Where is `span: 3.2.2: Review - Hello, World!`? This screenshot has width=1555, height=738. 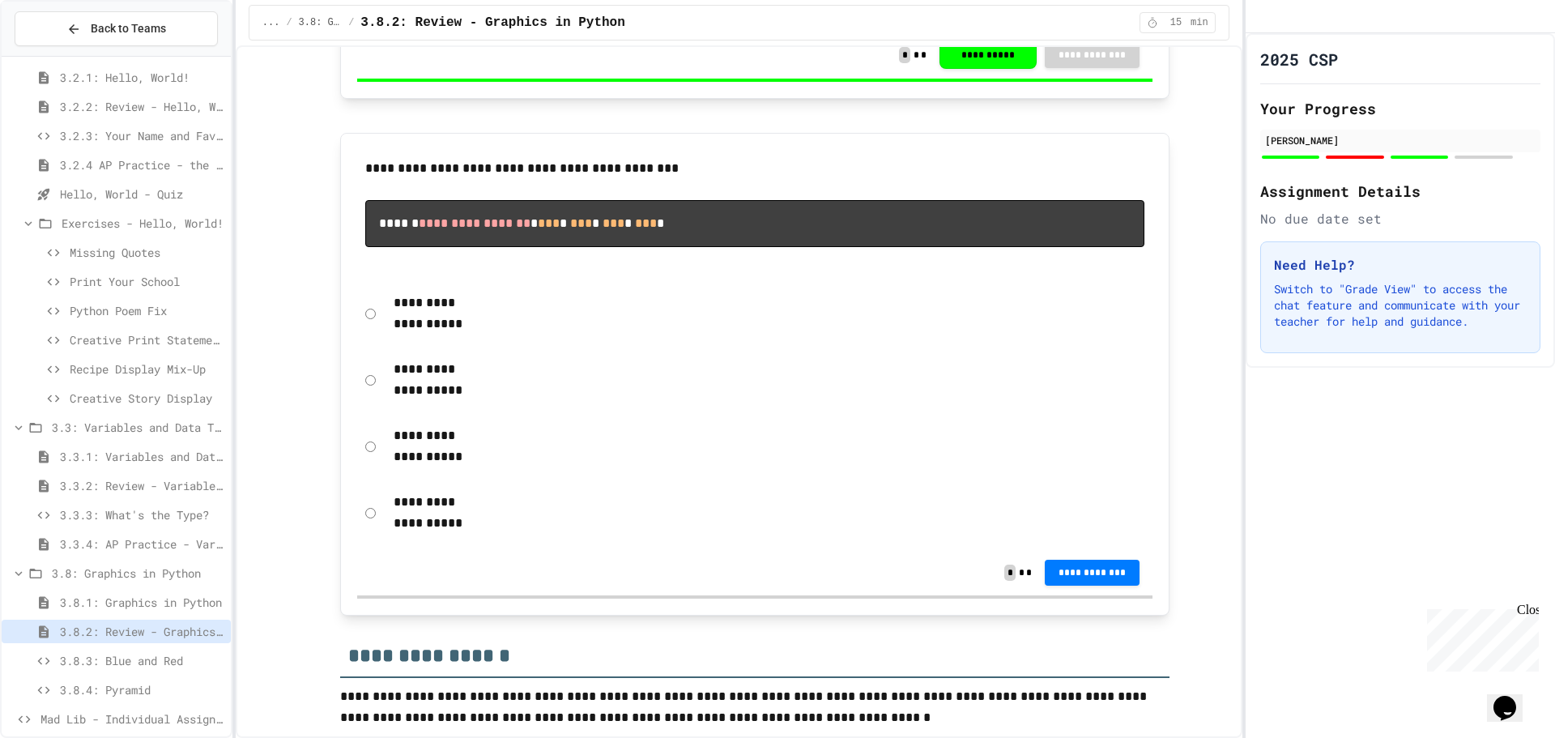 span: 3.2.2: Review - Hello, World! is located at coordinates (142, 106).